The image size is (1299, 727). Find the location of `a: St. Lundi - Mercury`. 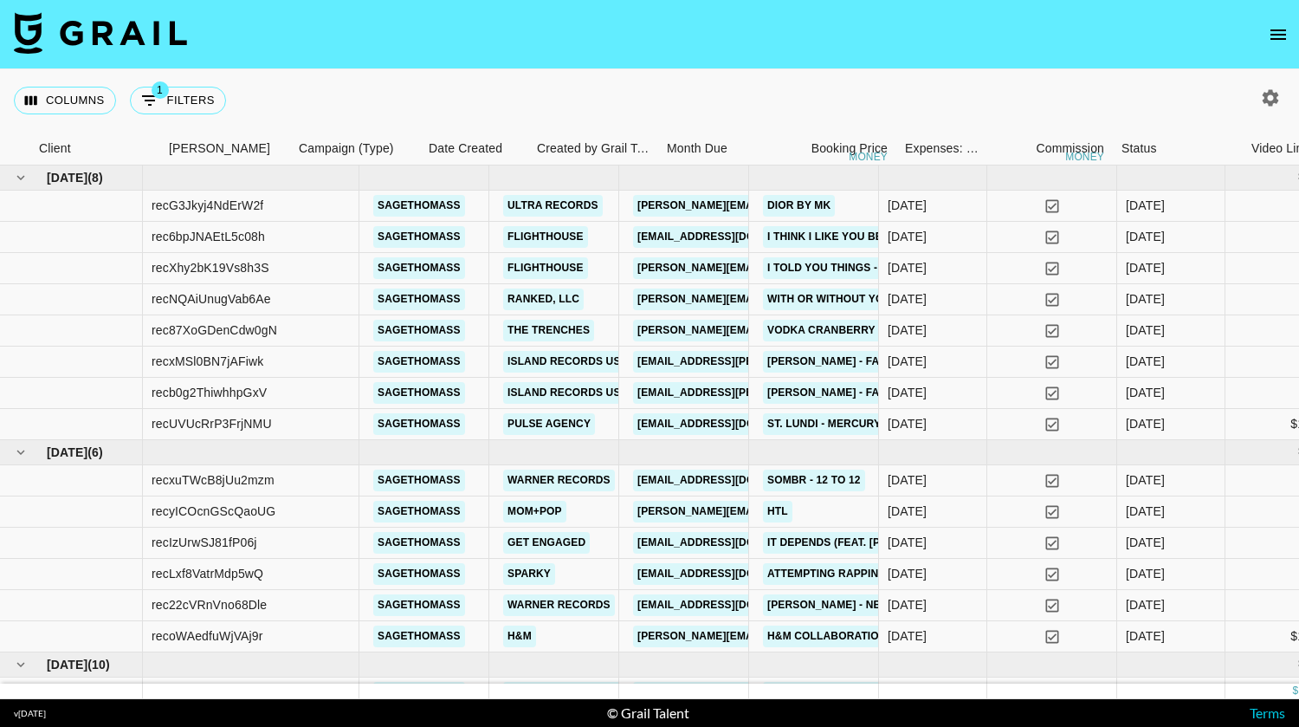

a: St. Lundi - Mercury is located at coordinates (824, 424).